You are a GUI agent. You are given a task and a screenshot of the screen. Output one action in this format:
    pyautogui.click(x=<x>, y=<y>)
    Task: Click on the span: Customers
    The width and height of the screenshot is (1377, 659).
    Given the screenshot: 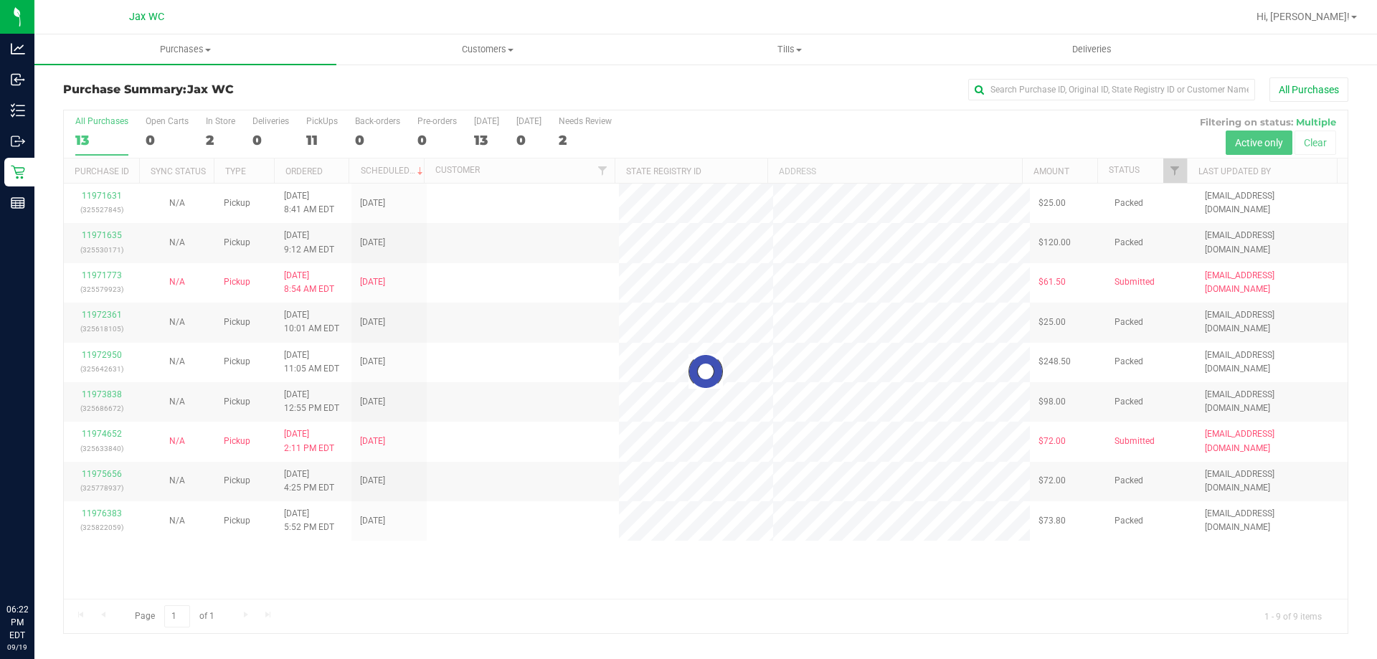 What is the action you would take?
    pyautogui.click(x=487, y=49)
    